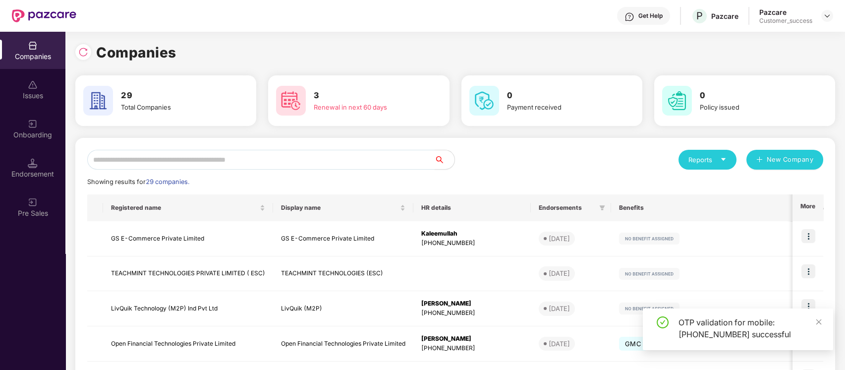  I want to click on th: Registered name, so click(188, 208).